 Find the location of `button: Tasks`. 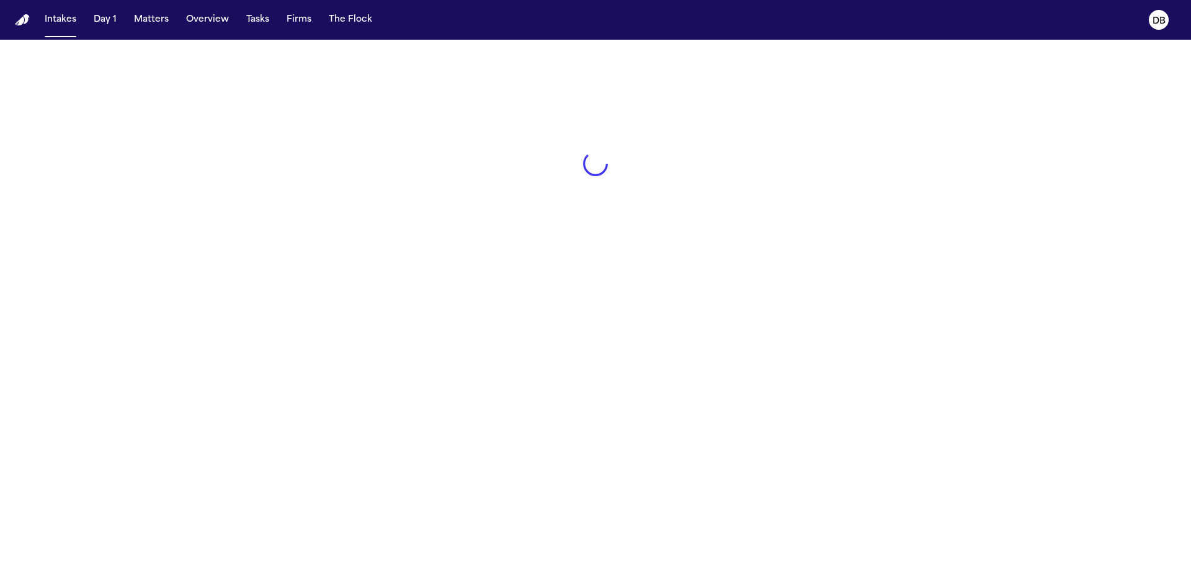

button: Tasks is located at coordinates (257, 20).